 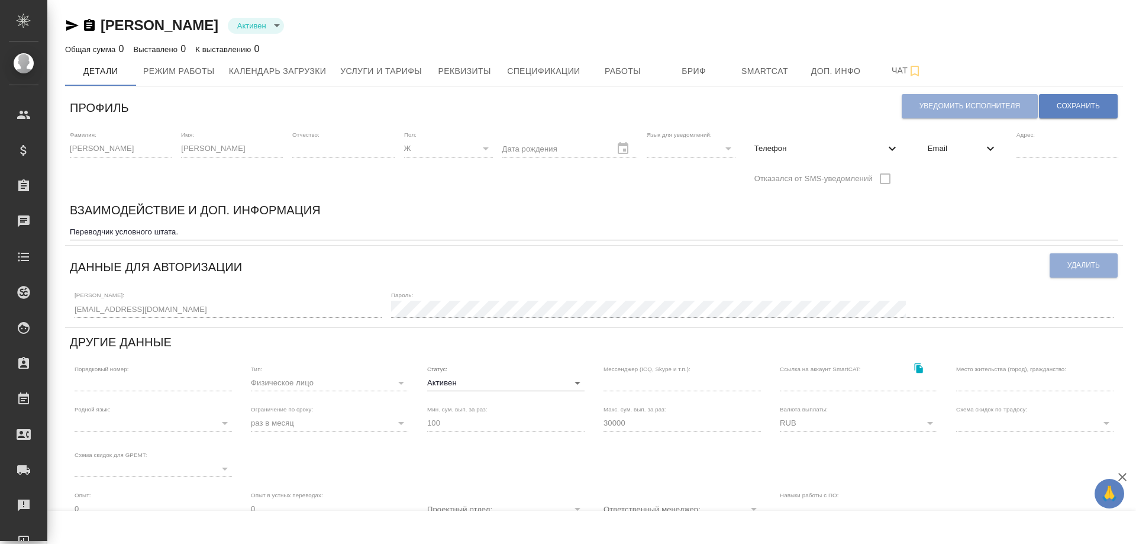 I want to click on label: Порядковый номер:, so click(x=101, y=369).